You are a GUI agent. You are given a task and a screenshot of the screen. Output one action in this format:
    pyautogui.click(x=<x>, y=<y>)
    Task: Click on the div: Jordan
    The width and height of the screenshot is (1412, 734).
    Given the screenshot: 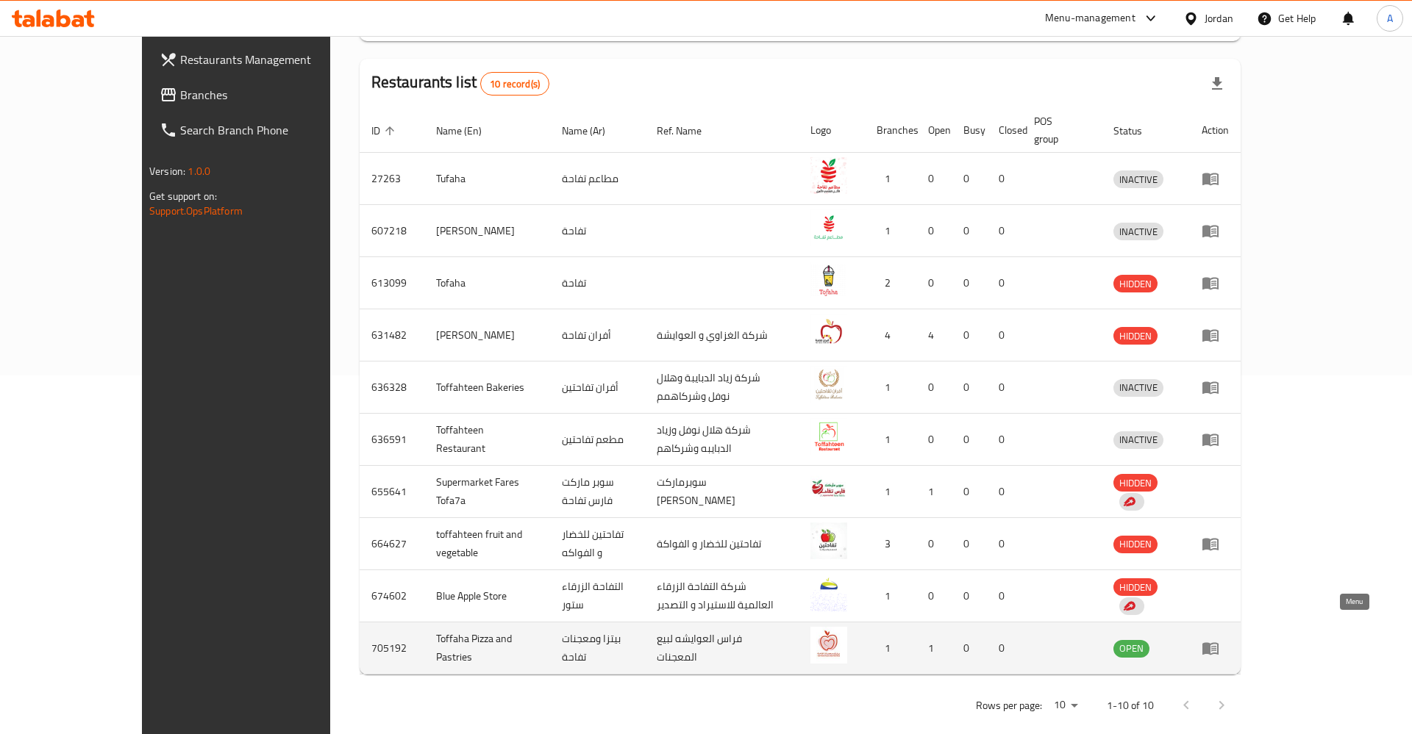 What is the action you would take?
    pyautogui.click(x=1218, y=18)
    